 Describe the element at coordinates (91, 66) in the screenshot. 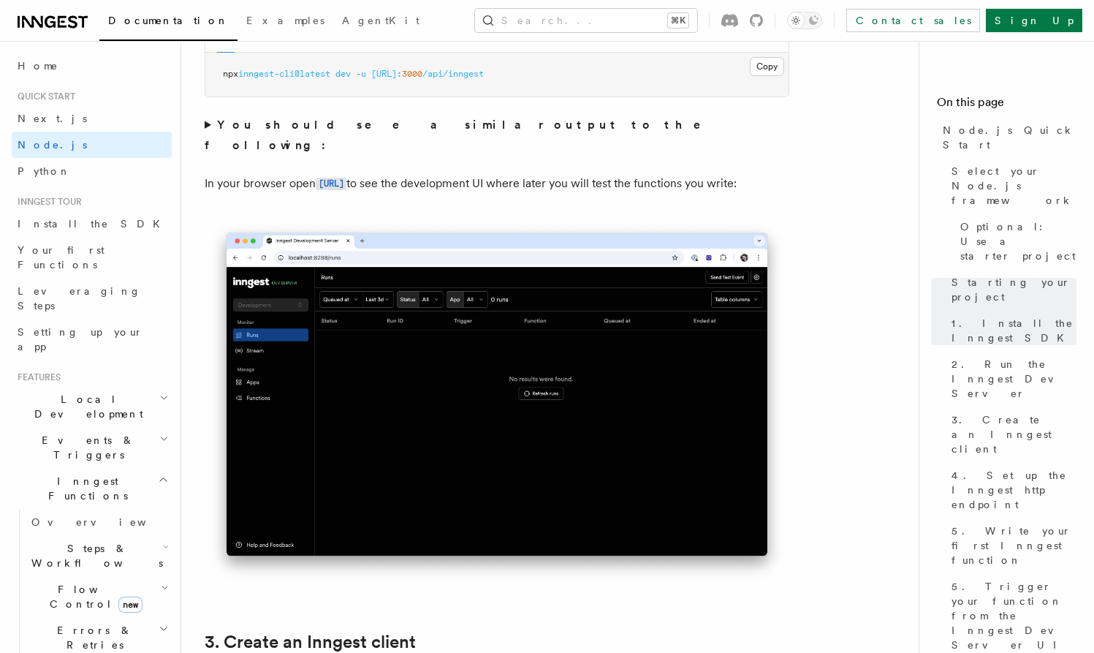

I see `a: Home` at that location.